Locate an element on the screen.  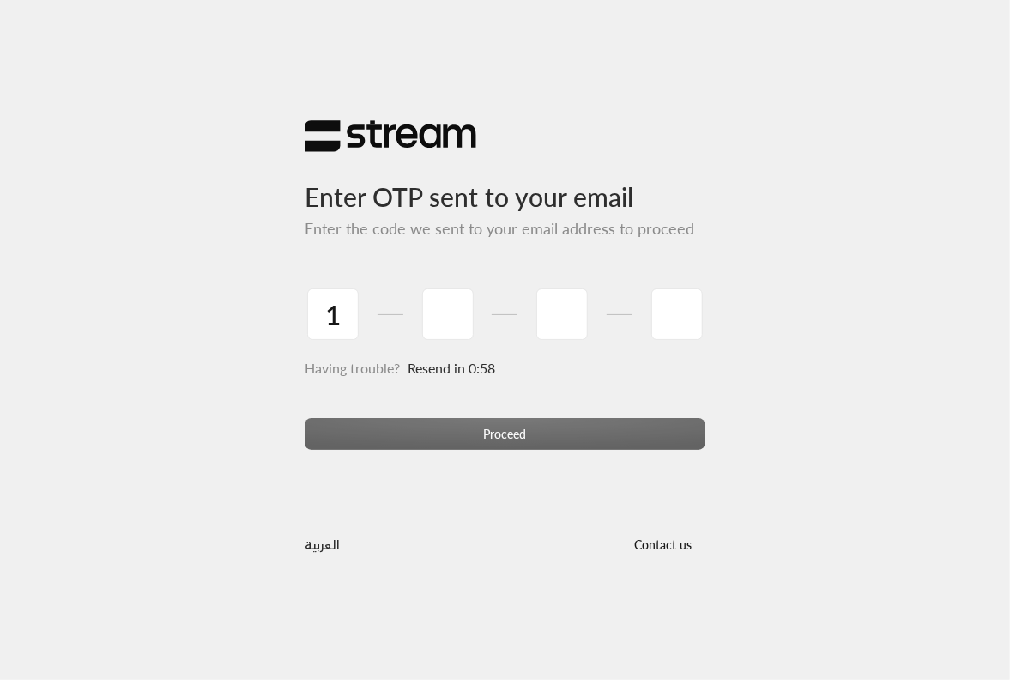
h3: Enter OTP sent to your email is located at coordinates (506, 182).